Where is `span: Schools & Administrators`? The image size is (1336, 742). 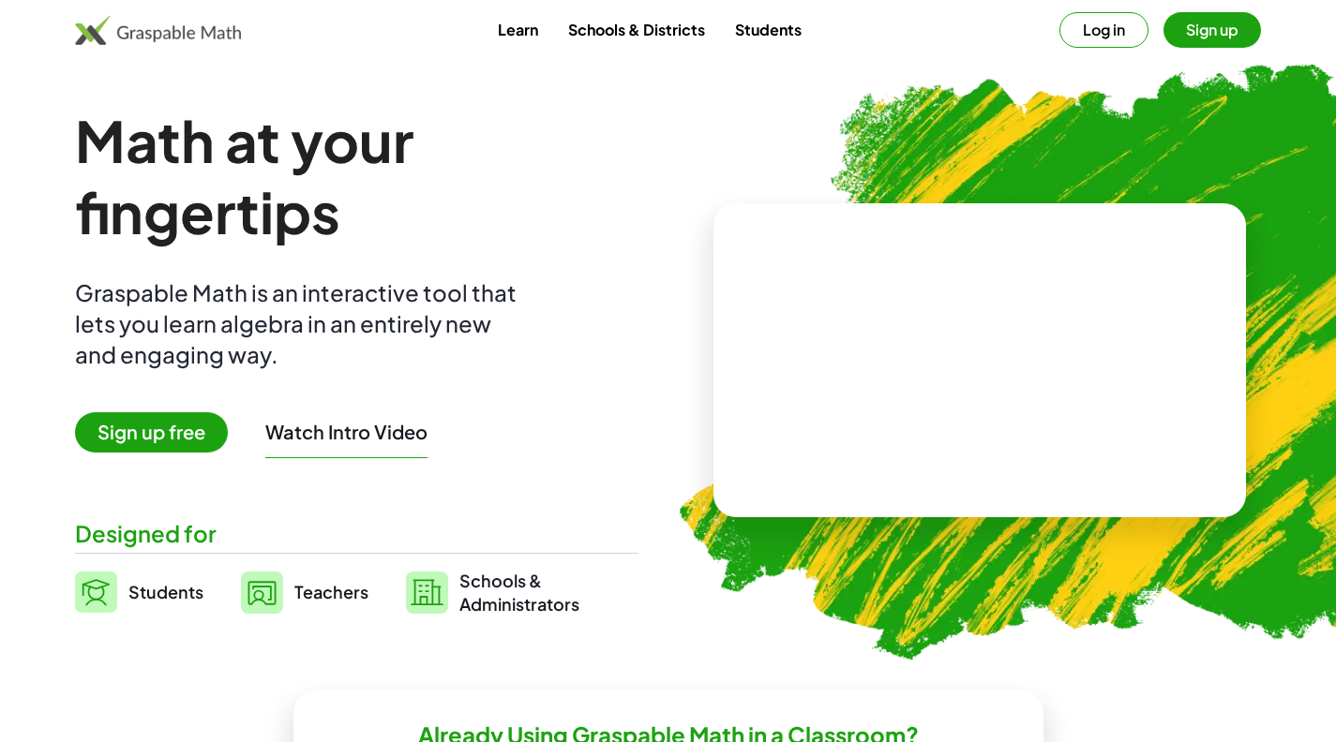 span: Schools & Administrators is located at coordinates (519, 592).